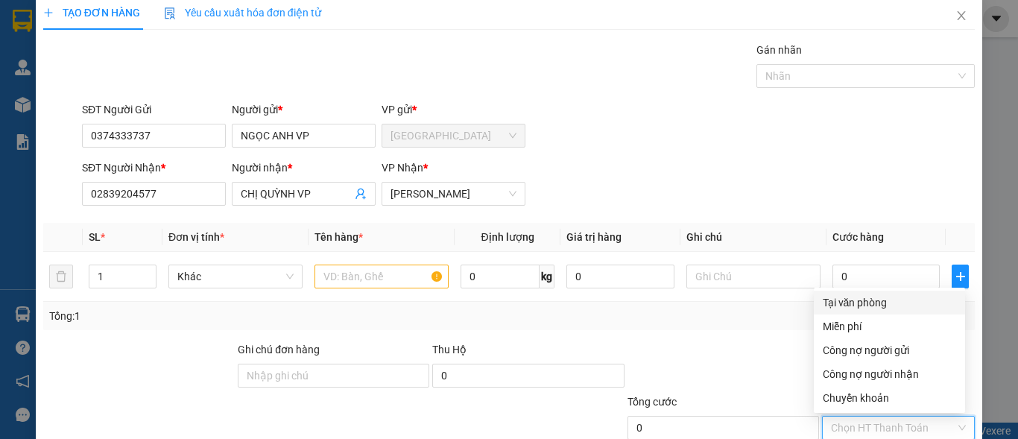 The width and height of the screenshot is (1018, 439). What do you see at coordinates (240, 40) in the screenshot?
I see `div: Sáu` at bounding box center [240, 40].